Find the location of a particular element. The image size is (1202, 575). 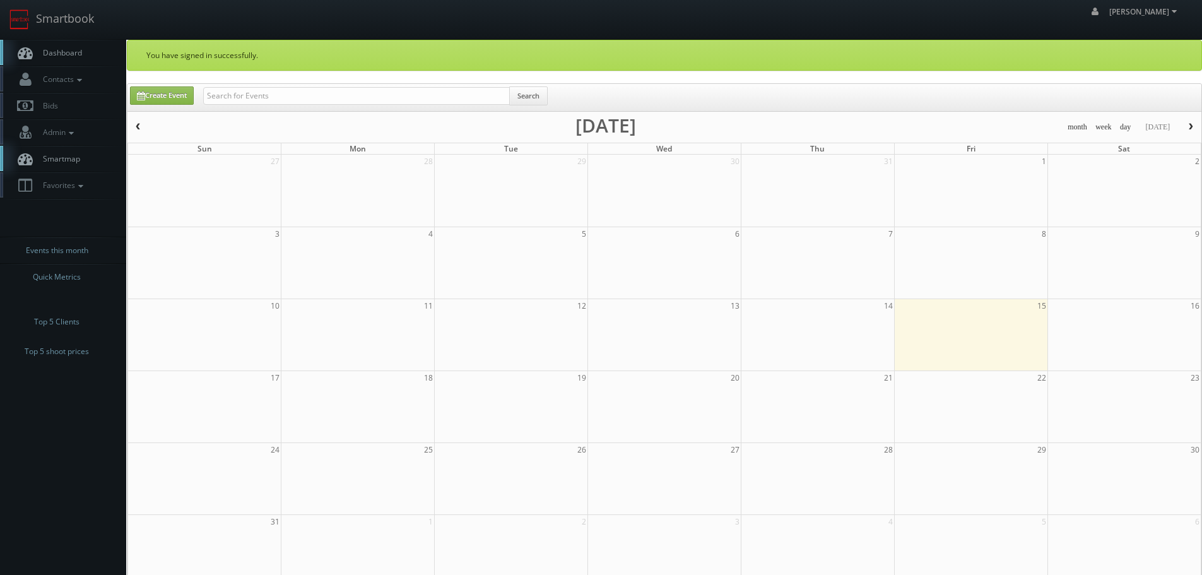

span: 14 is located at coordinates (889, 305).